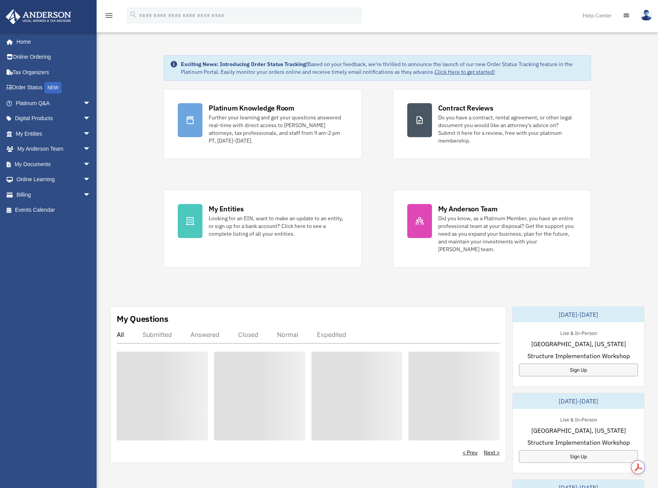 The width and height of the screenshot is (658, 488). Describe the element at coordinates (332, 335) in the screenshot. I see `div: Expedited` at that location.